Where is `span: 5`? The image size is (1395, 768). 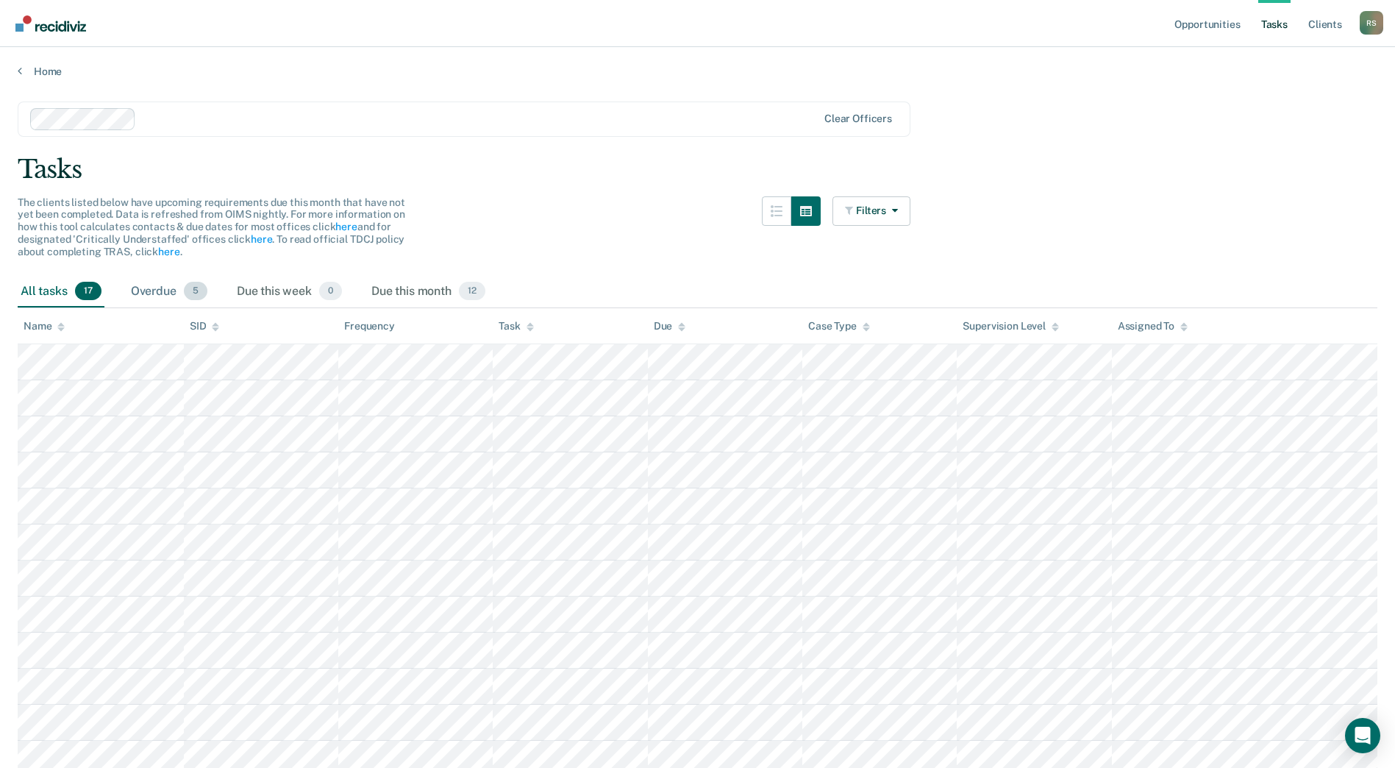
span: 5 is located at coordinates (196, 291).